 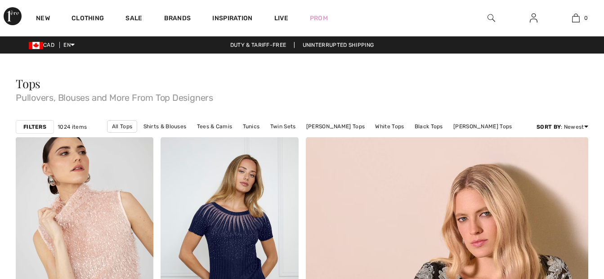 I want to click on img: My Bag, so click(x=576, y=18).